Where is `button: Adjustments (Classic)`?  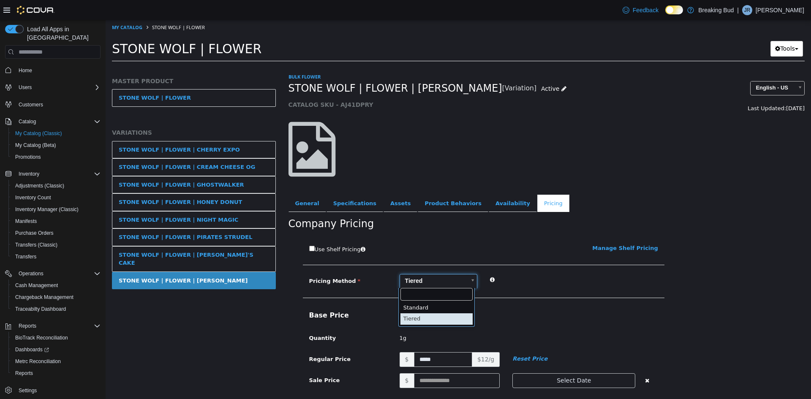 button: Adjustments (Classic) is located at coordinates (56, 186).